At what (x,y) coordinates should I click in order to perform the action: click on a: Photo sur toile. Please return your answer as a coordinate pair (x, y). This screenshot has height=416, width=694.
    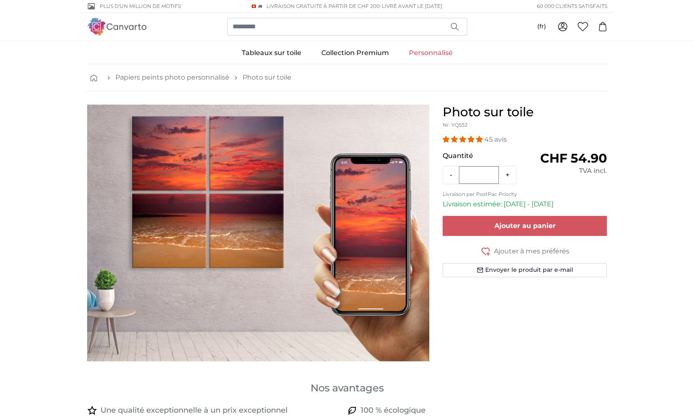
    Looking at the image, I should click on (267, 78).